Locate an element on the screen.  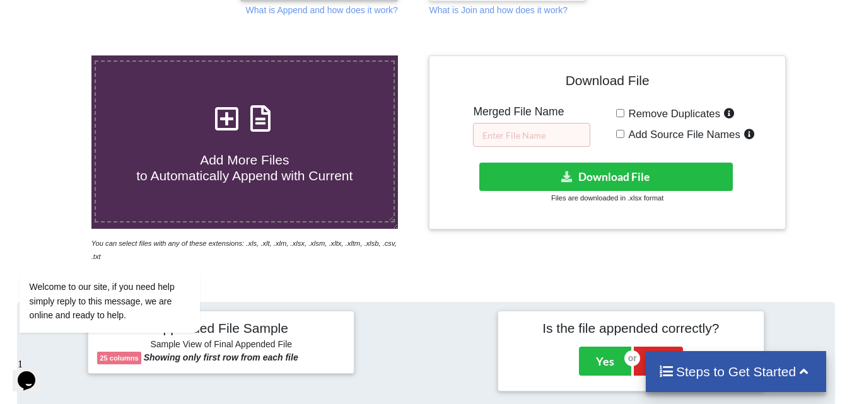
button: Yes is located at coordinates (605, 361).